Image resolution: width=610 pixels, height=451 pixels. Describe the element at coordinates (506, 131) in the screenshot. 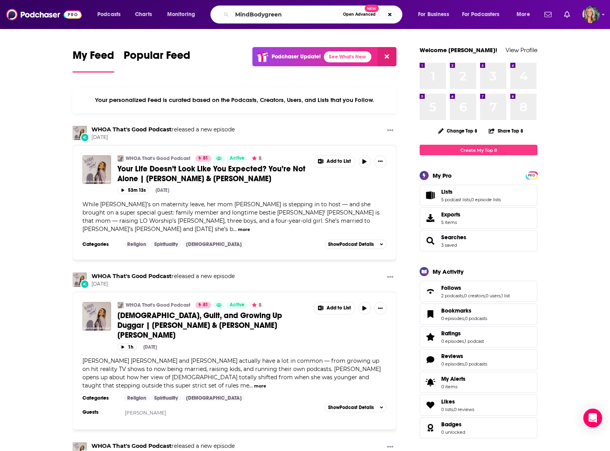

I see `button: Share Top 8` at that location.